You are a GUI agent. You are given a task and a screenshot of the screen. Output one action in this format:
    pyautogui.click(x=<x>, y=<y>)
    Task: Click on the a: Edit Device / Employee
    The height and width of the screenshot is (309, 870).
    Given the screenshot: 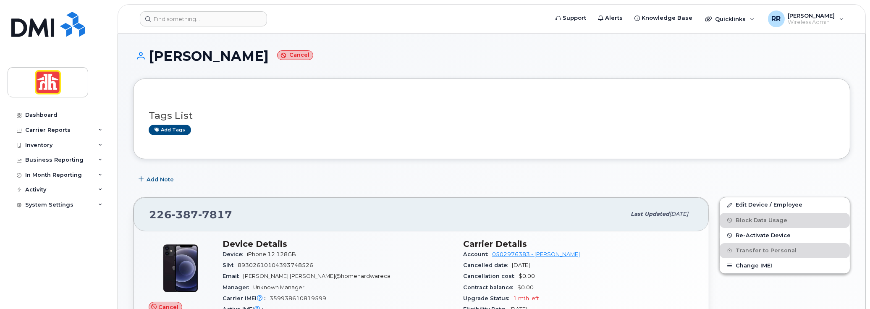 What is the action you would take?
    pyautogui.click(x=785, y=205)
    